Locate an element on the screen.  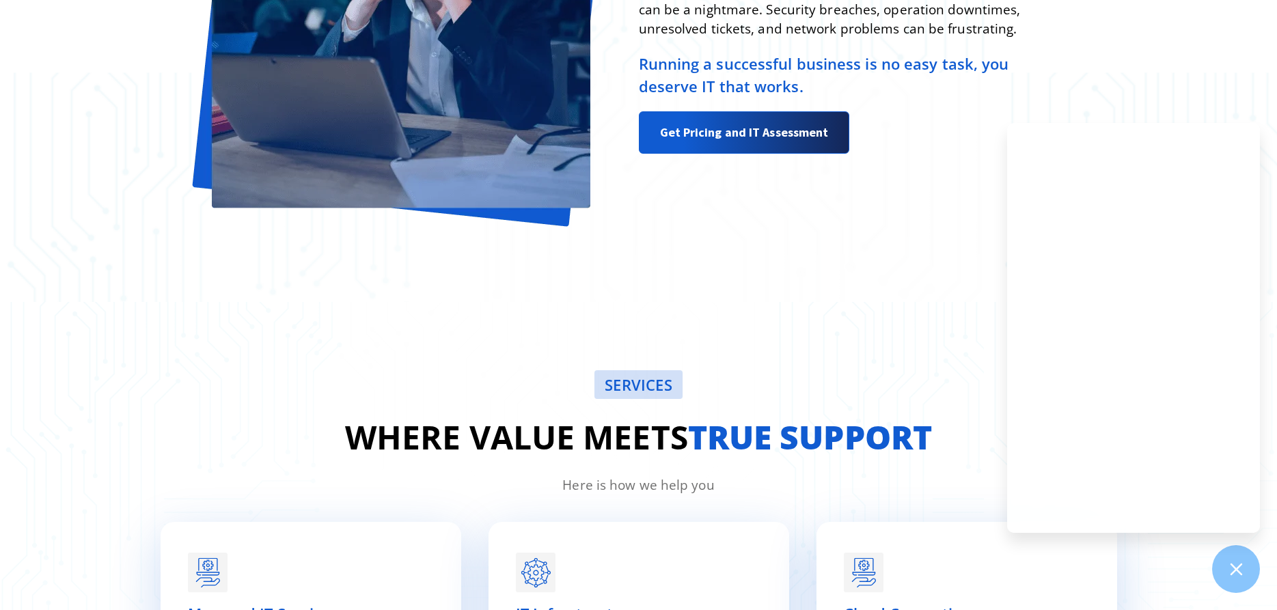
p: Running a successful business is no easy task, you deserve IT that works. is located at coordinates (831, 75).